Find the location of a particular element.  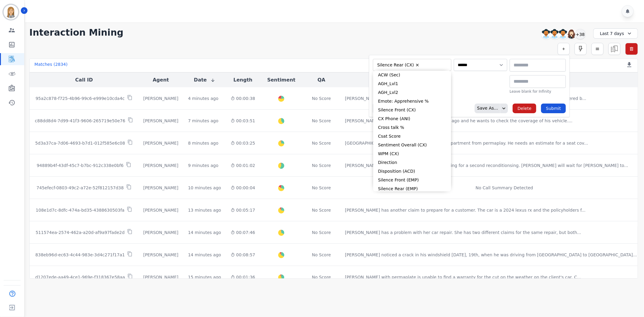

p: c88dd8d4-7d99-41f3-9606-265719e50e76 is located at coordinates (80, 121).